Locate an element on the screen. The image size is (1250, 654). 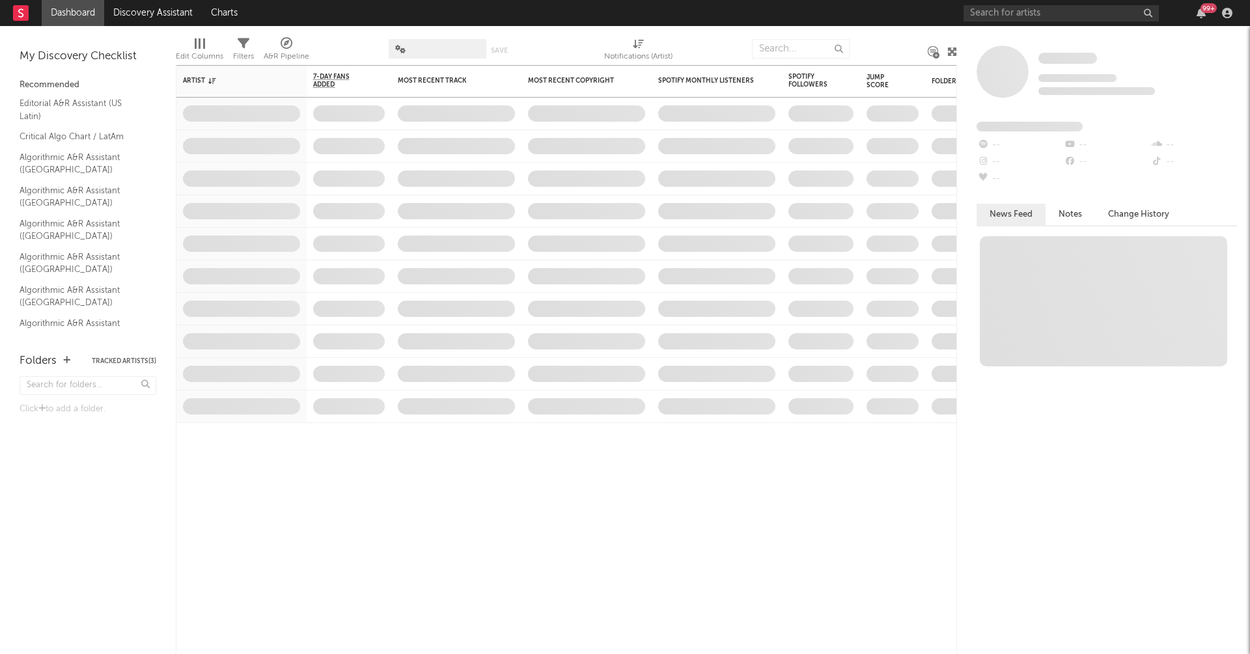
button: News Feed is located at coordinates (1011, 214).